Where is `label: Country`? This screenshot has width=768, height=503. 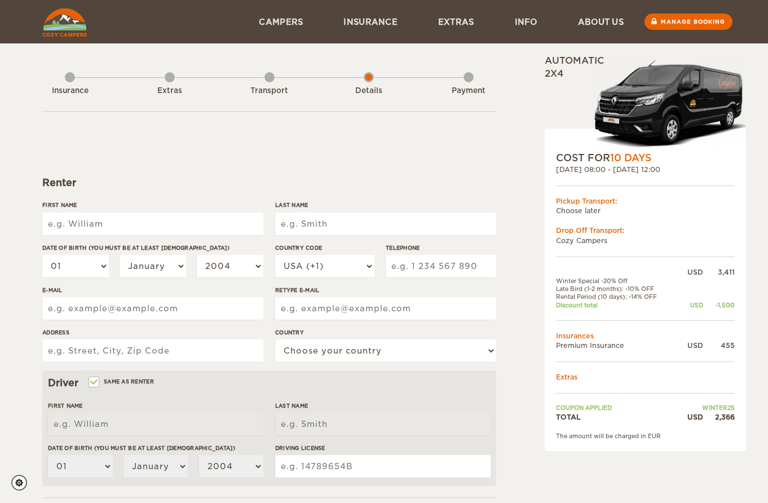
label: Country is located at coordinates (386, 332).